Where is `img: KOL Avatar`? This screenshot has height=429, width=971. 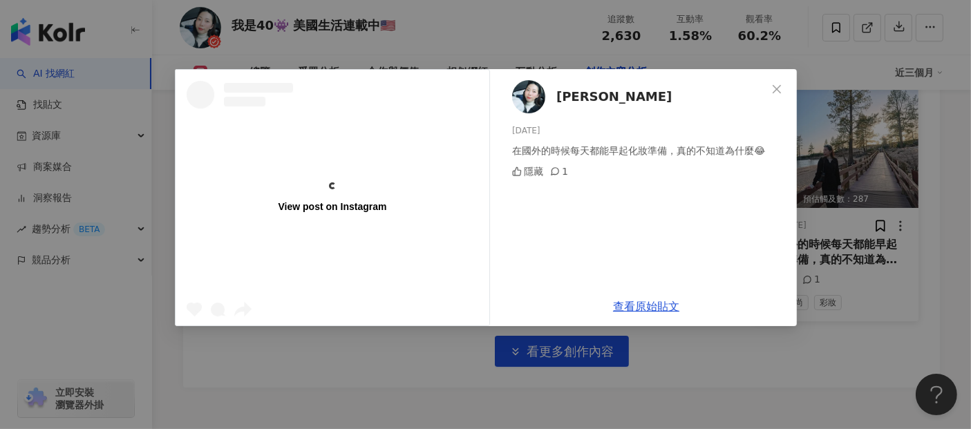 img: KOL Avatar is located at coordinates (529, 97).